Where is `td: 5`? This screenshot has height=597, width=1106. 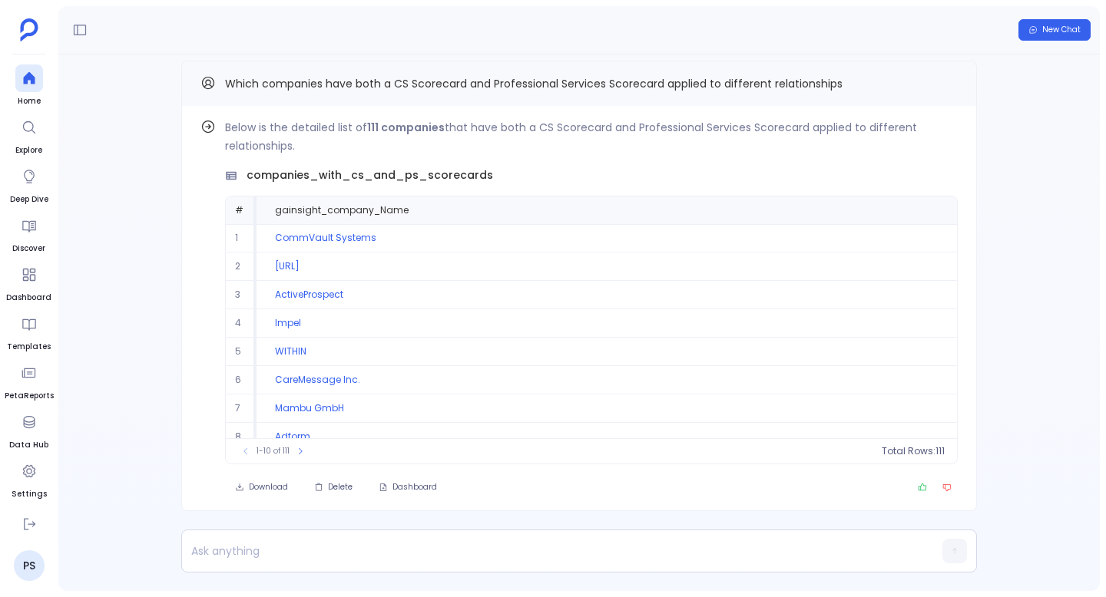
td: 5 is located at coordinates (241, 352).